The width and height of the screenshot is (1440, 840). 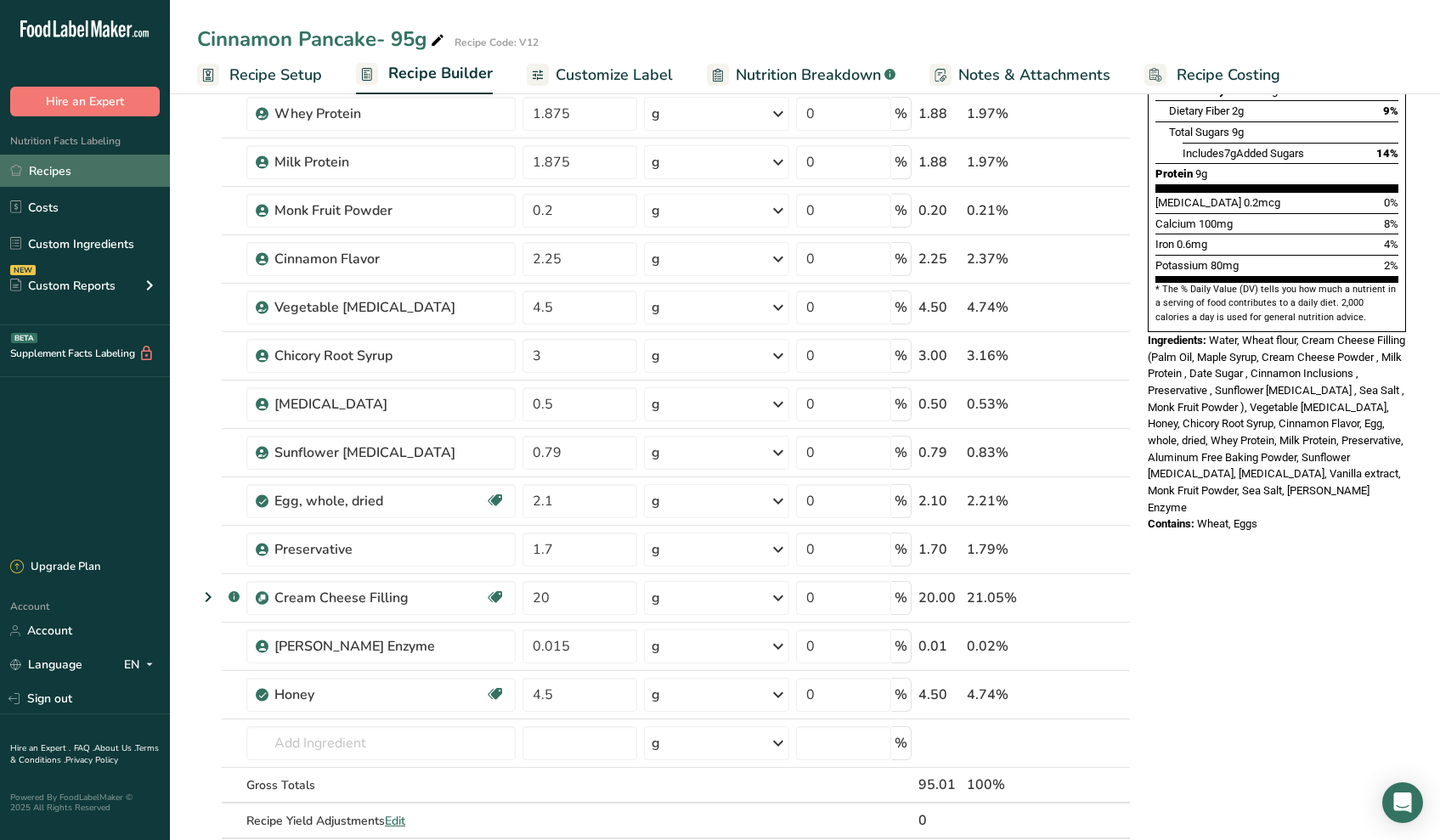 What do you see at coordinates (1391, 223) in the screenshot?
I see `span: 8%` at bounding box center [1391, 223].